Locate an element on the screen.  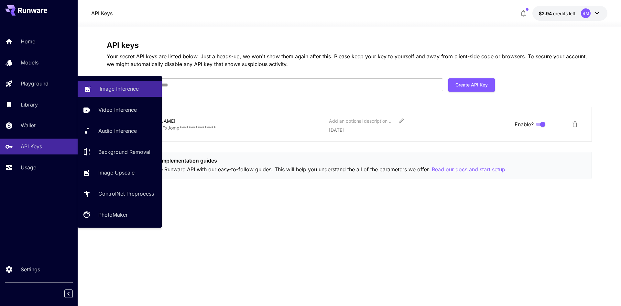
p: PhotoMaker is located at coordinates (113, 215).